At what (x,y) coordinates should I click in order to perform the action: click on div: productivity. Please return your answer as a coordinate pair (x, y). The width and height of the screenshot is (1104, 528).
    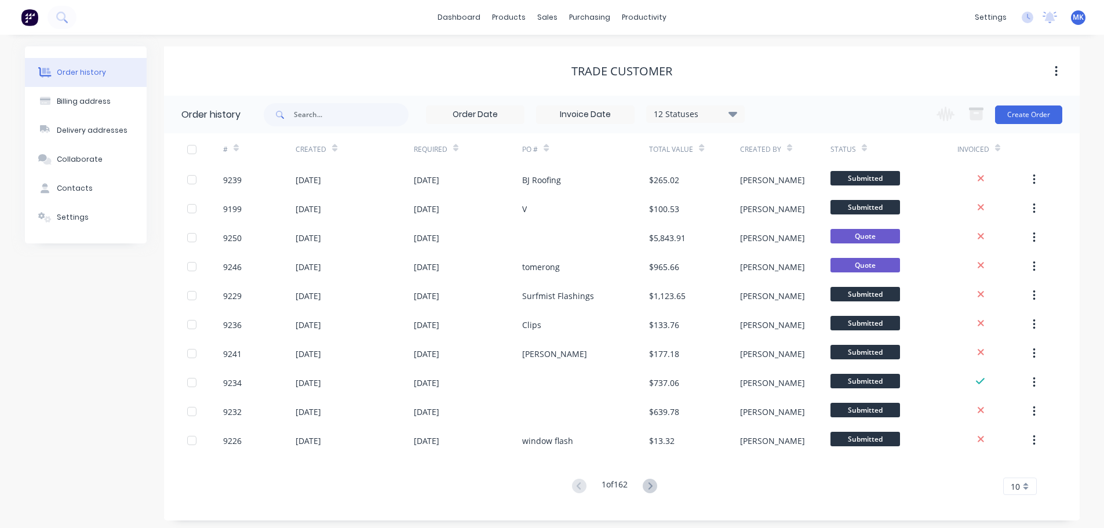
    Looking at the image, I should click on (644, 17).